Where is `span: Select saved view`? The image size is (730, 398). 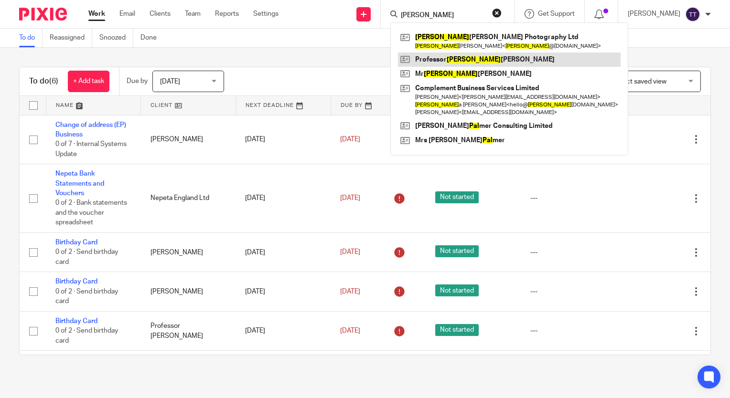
span: Select saved view is located at coordinates (640, 82).